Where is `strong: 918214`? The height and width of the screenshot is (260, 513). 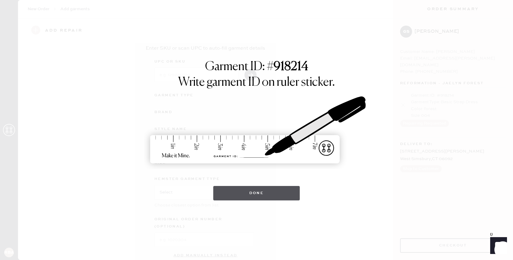 strong: 918214 is located at coordinates (291, 67).